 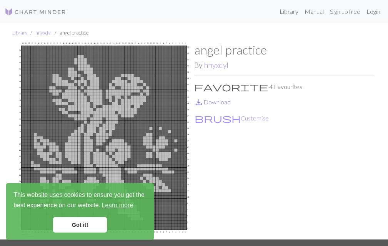 What do you see at coordinates (284, 50) in the screenshot?
I see `h1: angel practice` at bounding box center [284, 50].